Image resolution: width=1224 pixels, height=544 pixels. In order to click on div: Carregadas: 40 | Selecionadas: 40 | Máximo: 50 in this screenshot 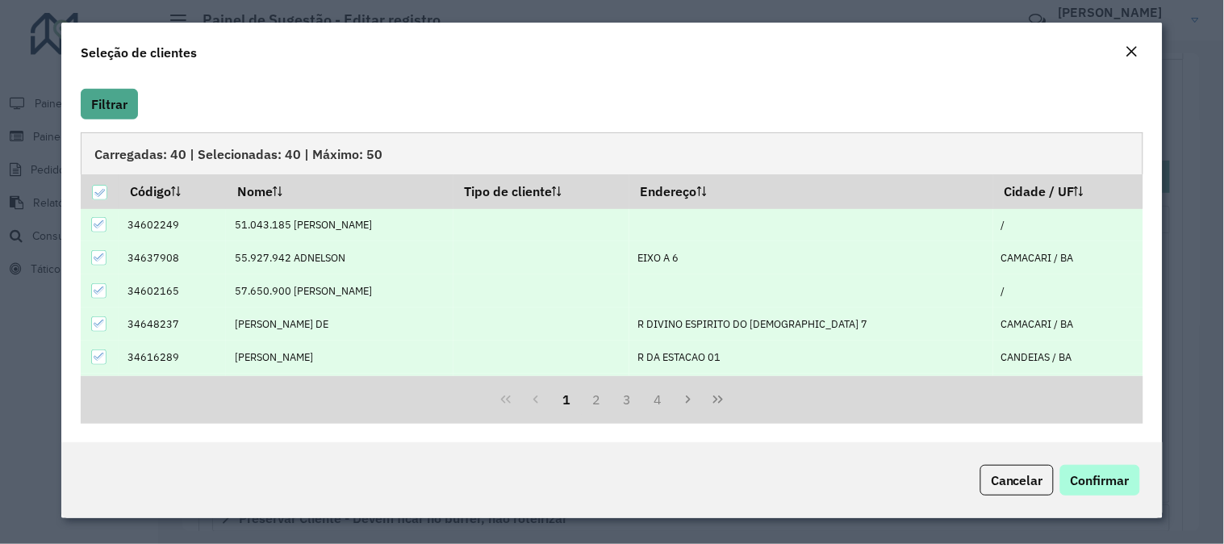, I will do `click(612, 153)`.